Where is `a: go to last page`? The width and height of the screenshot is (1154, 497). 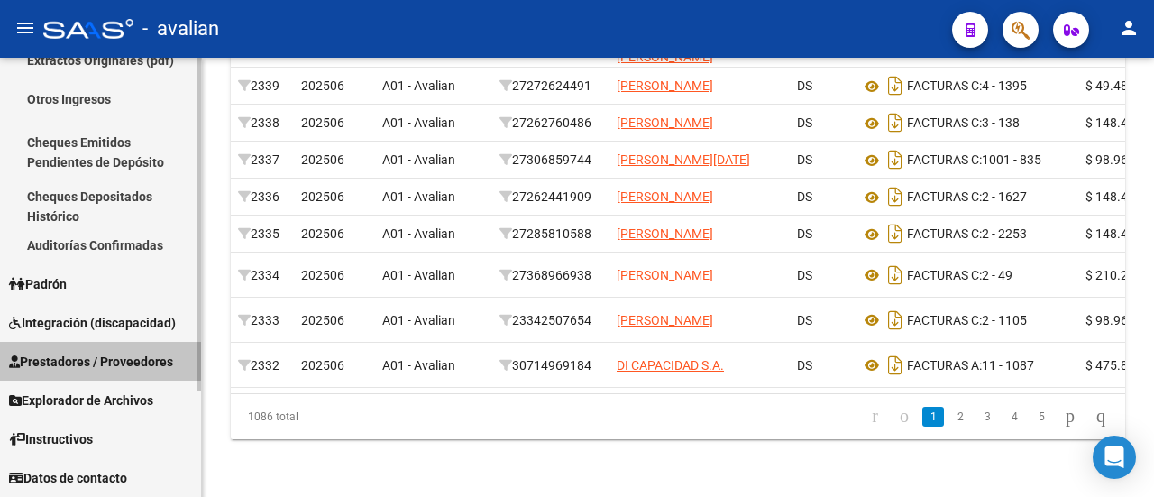
a: go to last page is located at coordinates (1101, 416).